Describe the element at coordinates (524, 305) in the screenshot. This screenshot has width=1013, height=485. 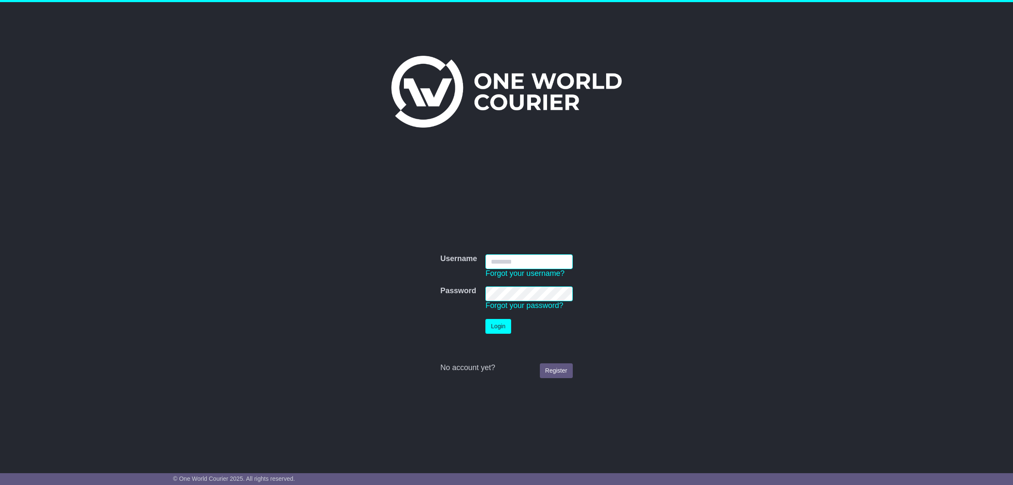
I see `a: Forgot your password?` at that location.